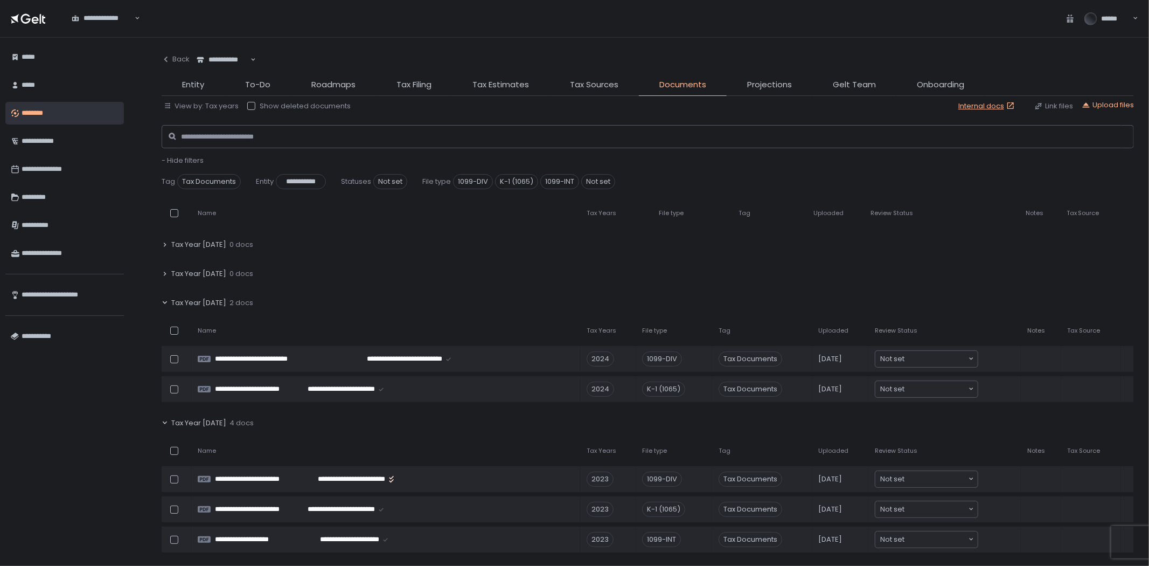  I want to click on span: 2 docs, so click(241, 303).